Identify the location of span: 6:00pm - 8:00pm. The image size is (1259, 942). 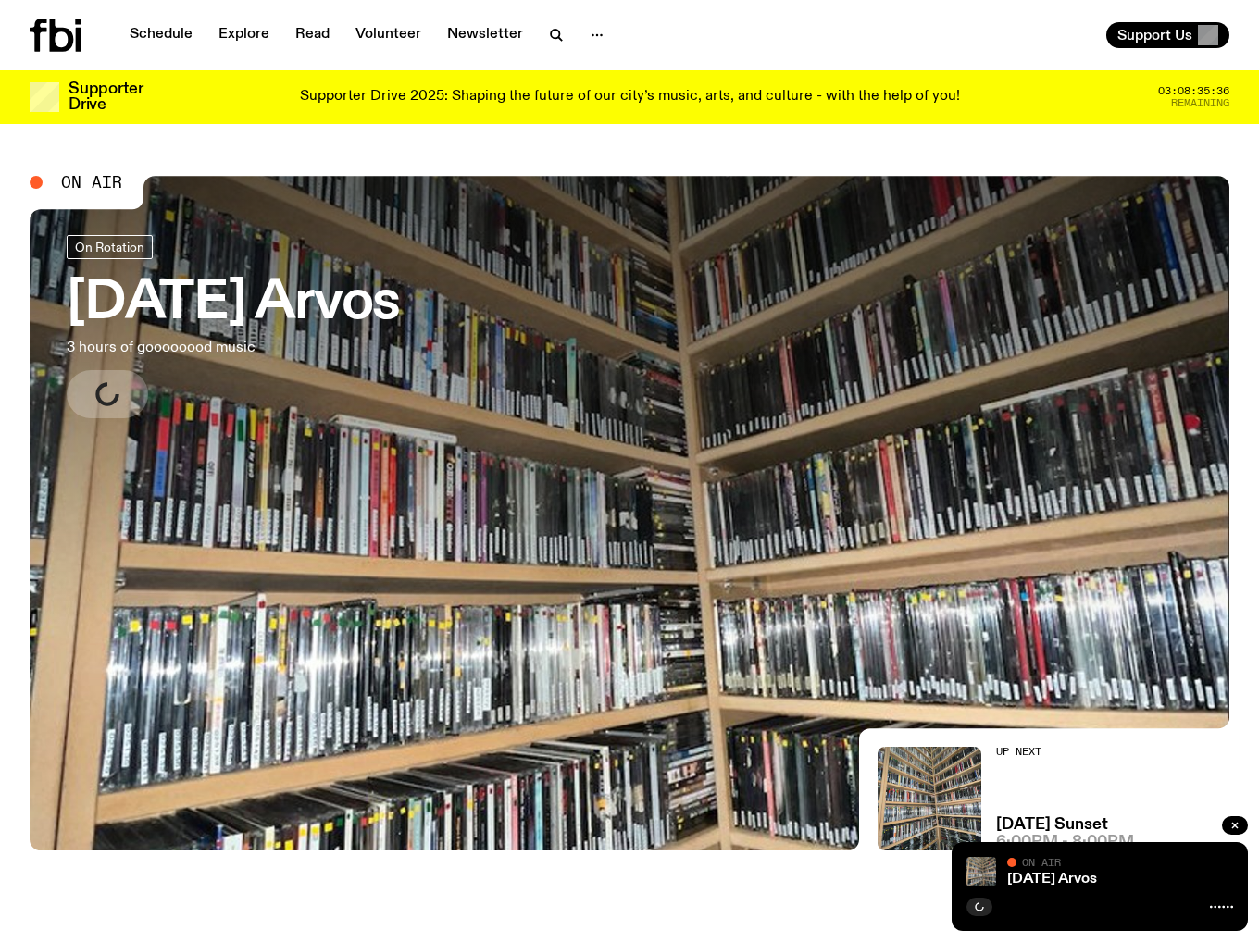
(1065, 842).